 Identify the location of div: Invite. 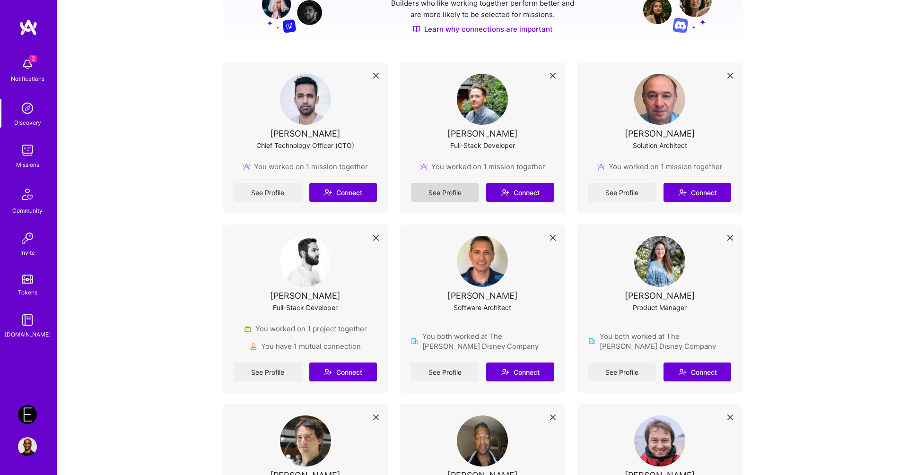
(27, 253).